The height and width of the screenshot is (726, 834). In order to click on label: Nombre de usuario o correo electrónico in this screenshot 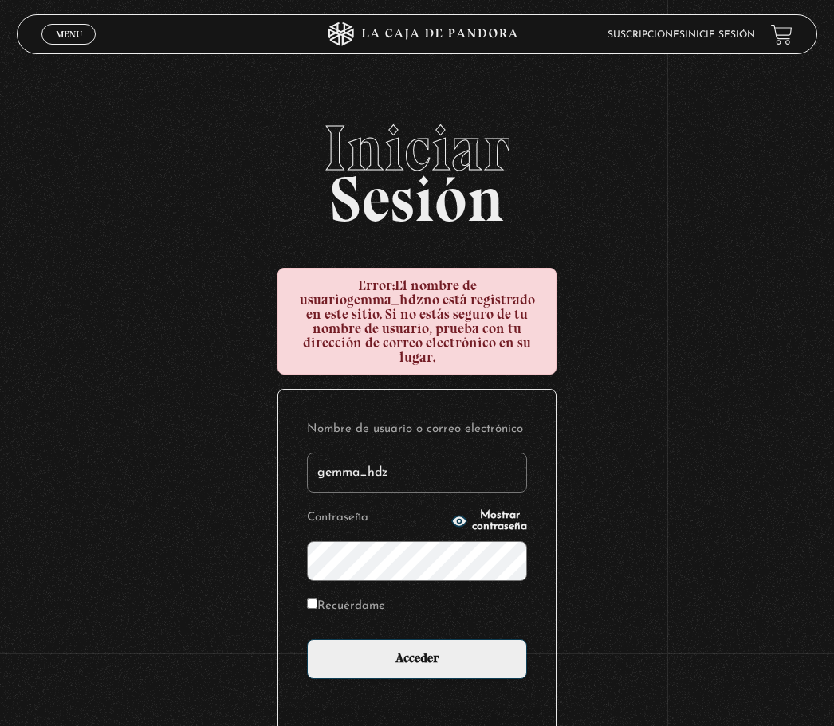, I will do `click(417, 429)`.